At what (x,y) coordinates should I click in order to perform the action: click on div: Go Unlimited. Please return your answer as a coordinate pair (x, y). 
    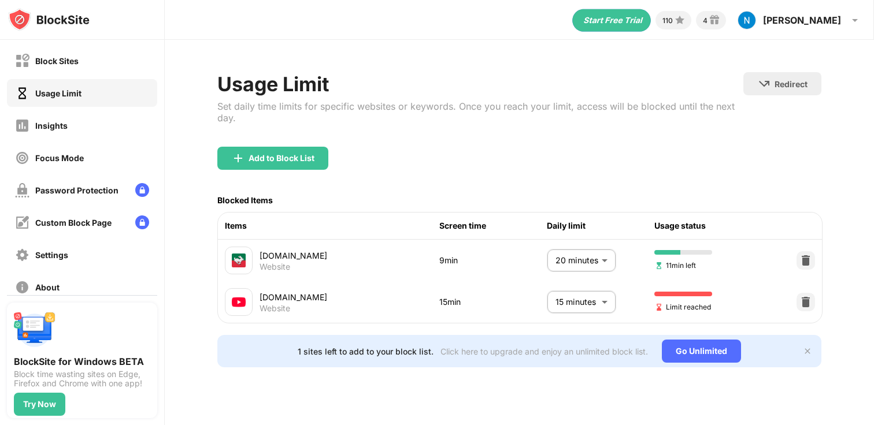
    Looking at the image, I should click on (701, 351).